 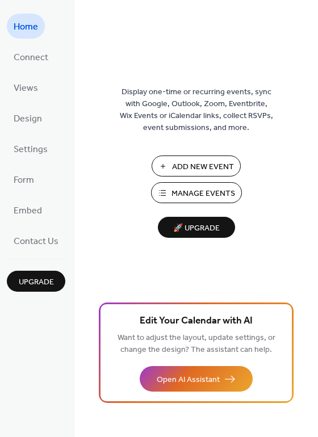 What do you see at coordinates (26, 27) in the screenshot?
I see `span: Home` at bounding box center [26, 27].